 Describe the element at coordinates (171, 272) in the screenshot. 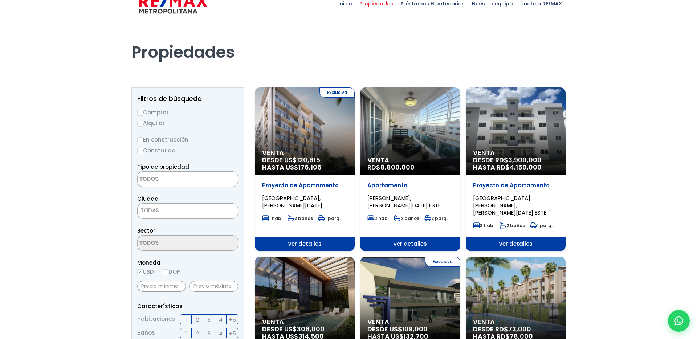

I see `label: DOP` at that location.